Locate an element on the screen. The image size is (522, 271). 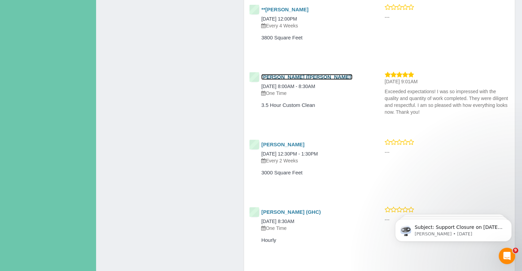
img: Profile image for Ellie is located at coordinates (21, 26).